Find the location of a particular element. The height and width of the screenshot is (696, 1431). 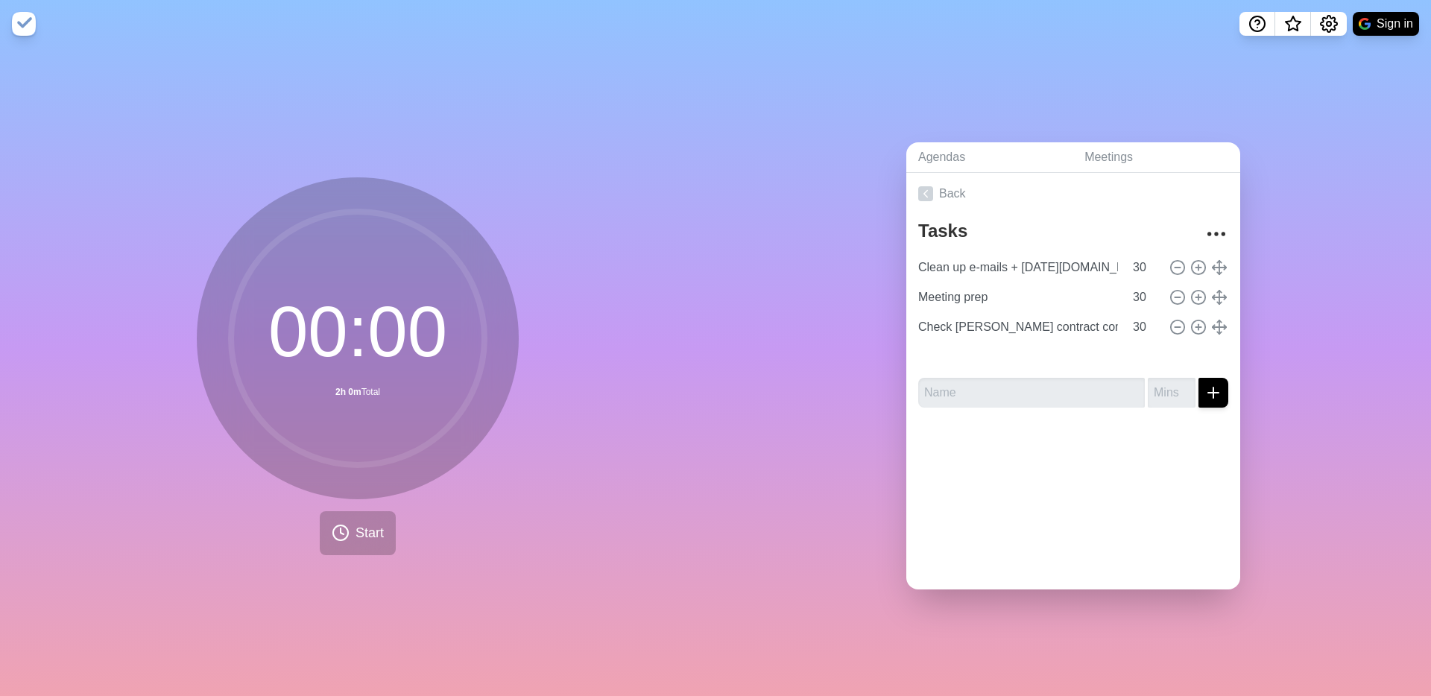

a: Agendas is located at coordinates (989, 157).